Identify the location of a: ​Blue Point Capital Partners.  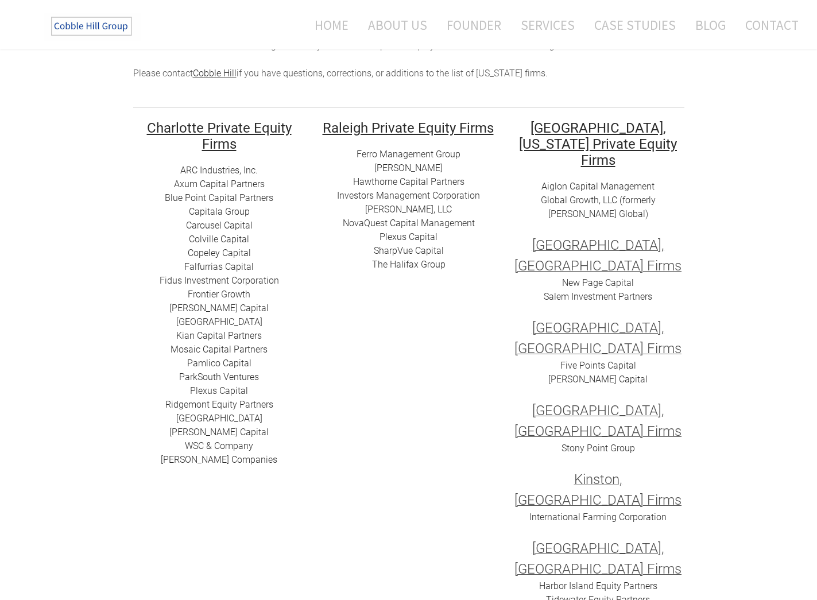
(219, 197).